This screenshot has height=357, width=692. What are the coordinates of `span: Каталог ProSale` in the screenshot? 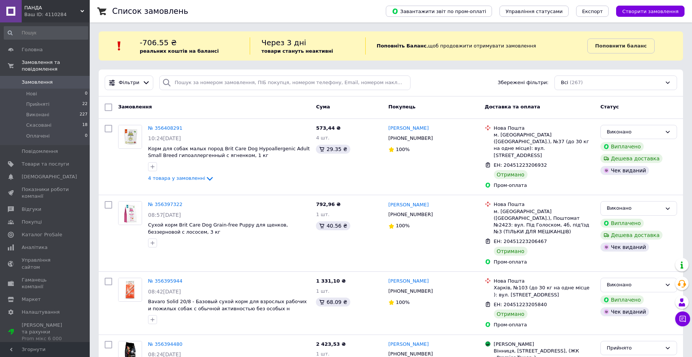 It's located at (42, 235).